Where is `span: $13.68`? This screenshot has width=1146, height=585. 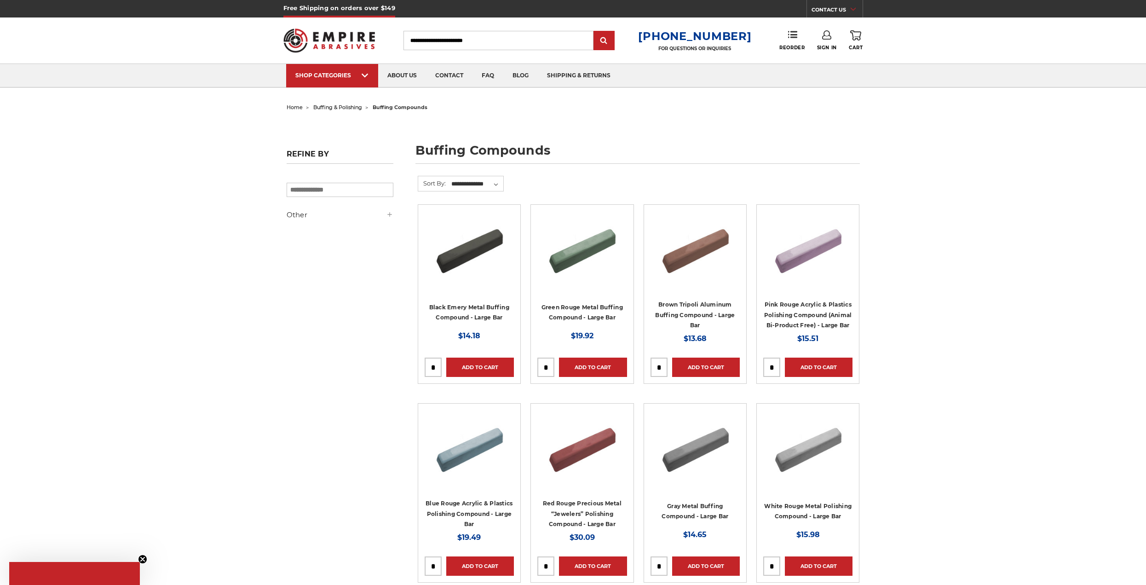
span: $13.68 is located at coordinates (695, 338).